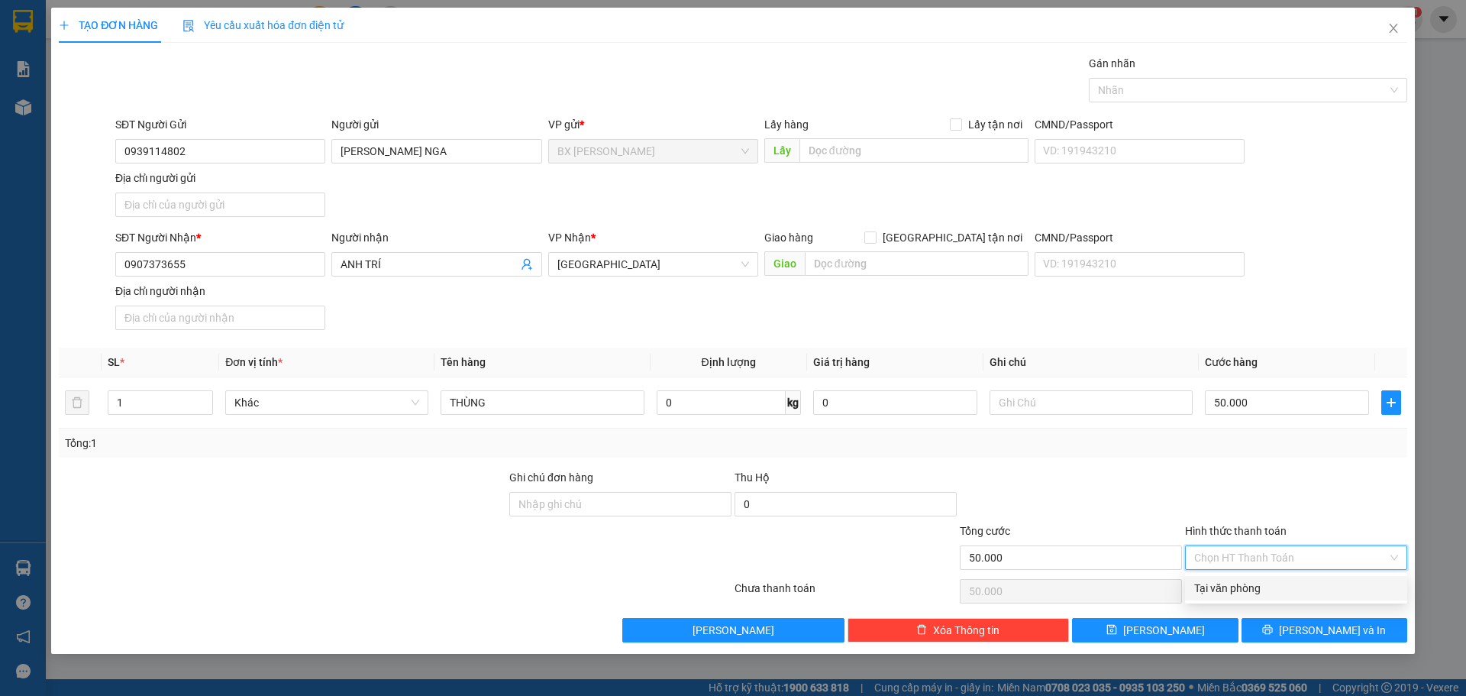  What do you see at coordinates (1236, 531) in the screenshot?
I see `label: Hình thức thanh toán` at bounding box center [1236, 531].